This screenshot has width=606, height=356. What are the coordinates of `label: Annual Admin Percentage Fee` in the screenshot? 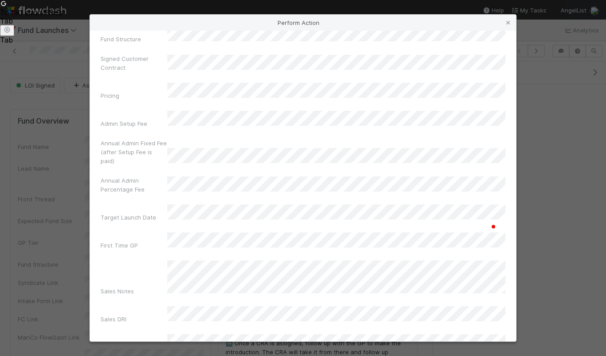 It's located at (134, 185).